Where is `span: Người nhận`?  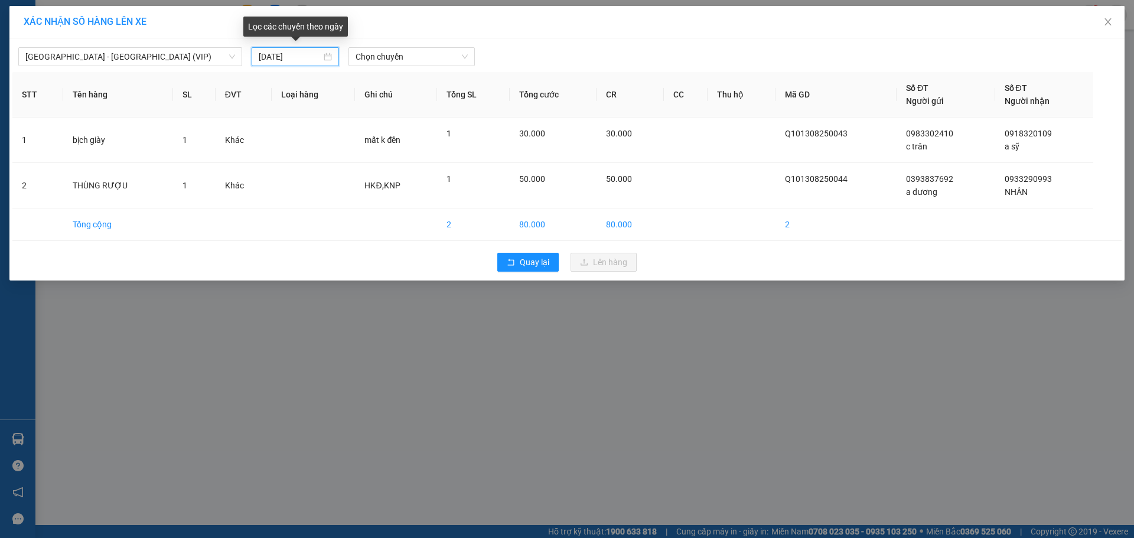 span: Người nhận is located at coordinates (1027, 101).